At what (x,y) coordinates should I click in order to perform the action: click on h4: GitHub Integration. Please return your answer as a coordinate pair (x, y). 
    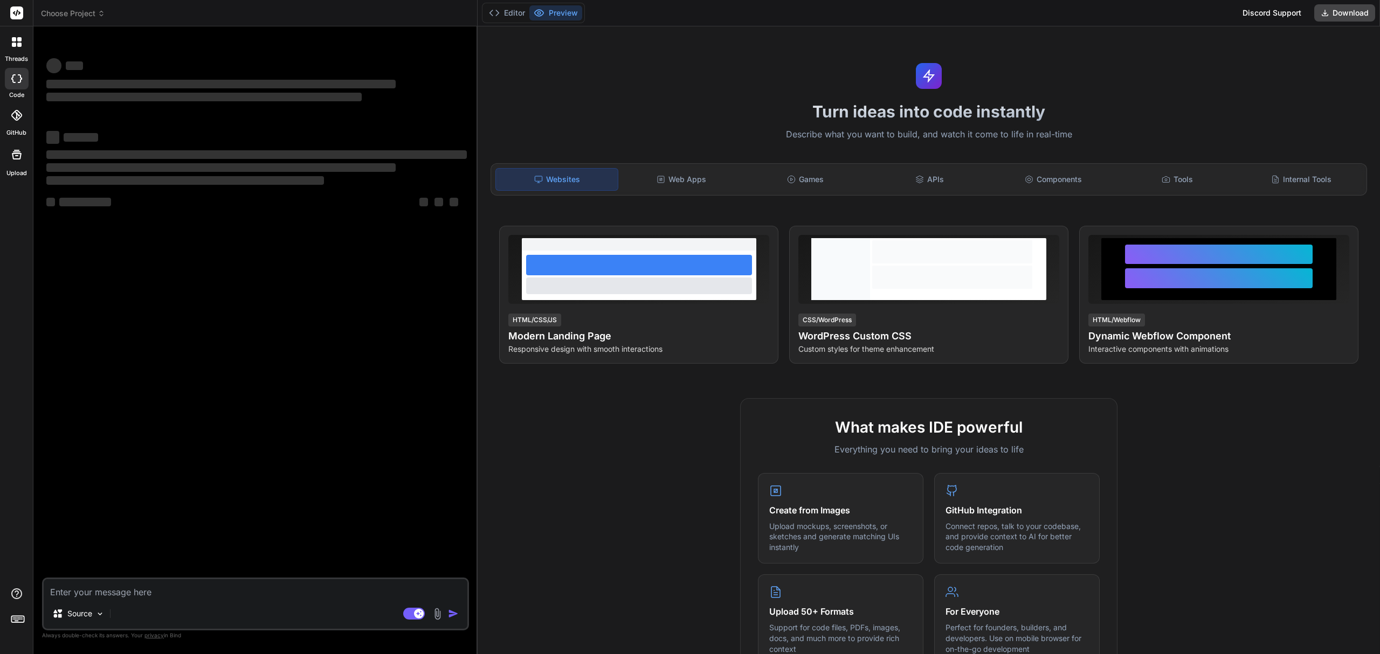
    Looking at the image, I should click on (1017, 510).